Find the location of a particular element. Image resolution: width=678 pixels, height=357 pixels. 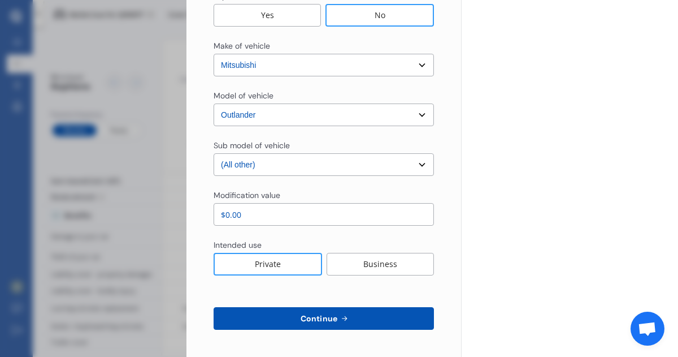

button: Continue is located at coordinates (324, 318).